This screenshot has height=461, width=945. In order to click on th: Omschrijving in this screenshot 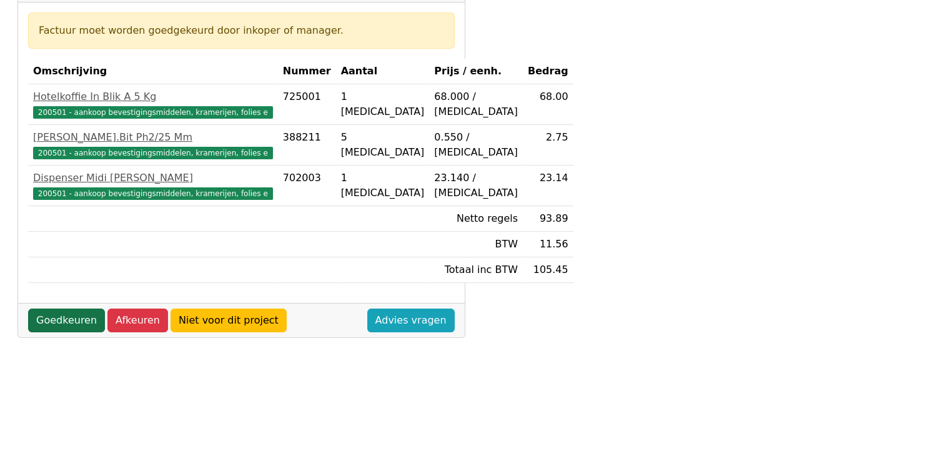, I will do `click(153, 71)`.